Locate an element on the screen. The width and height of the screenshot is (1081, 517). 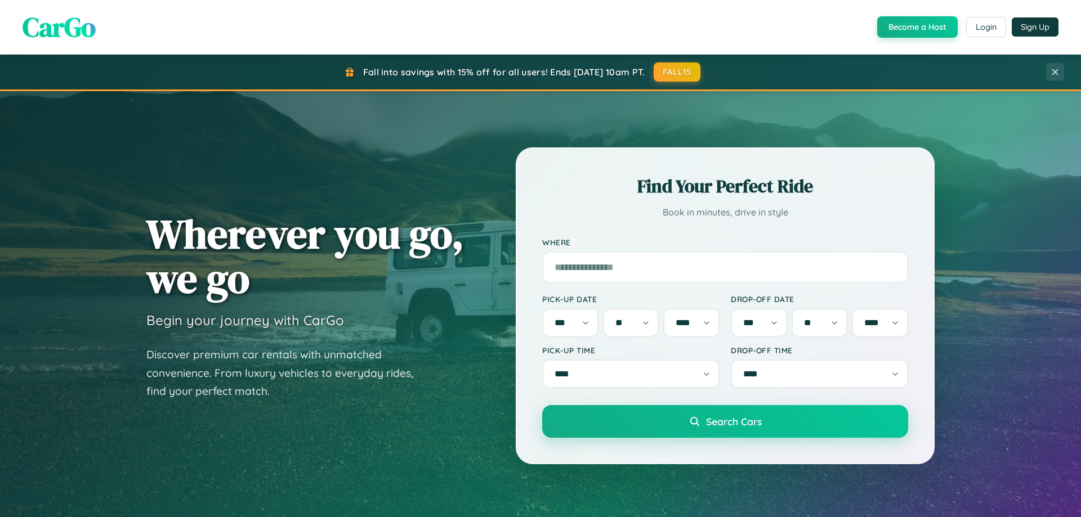
label: Drop-off Time is located at coordinates (819, 350).